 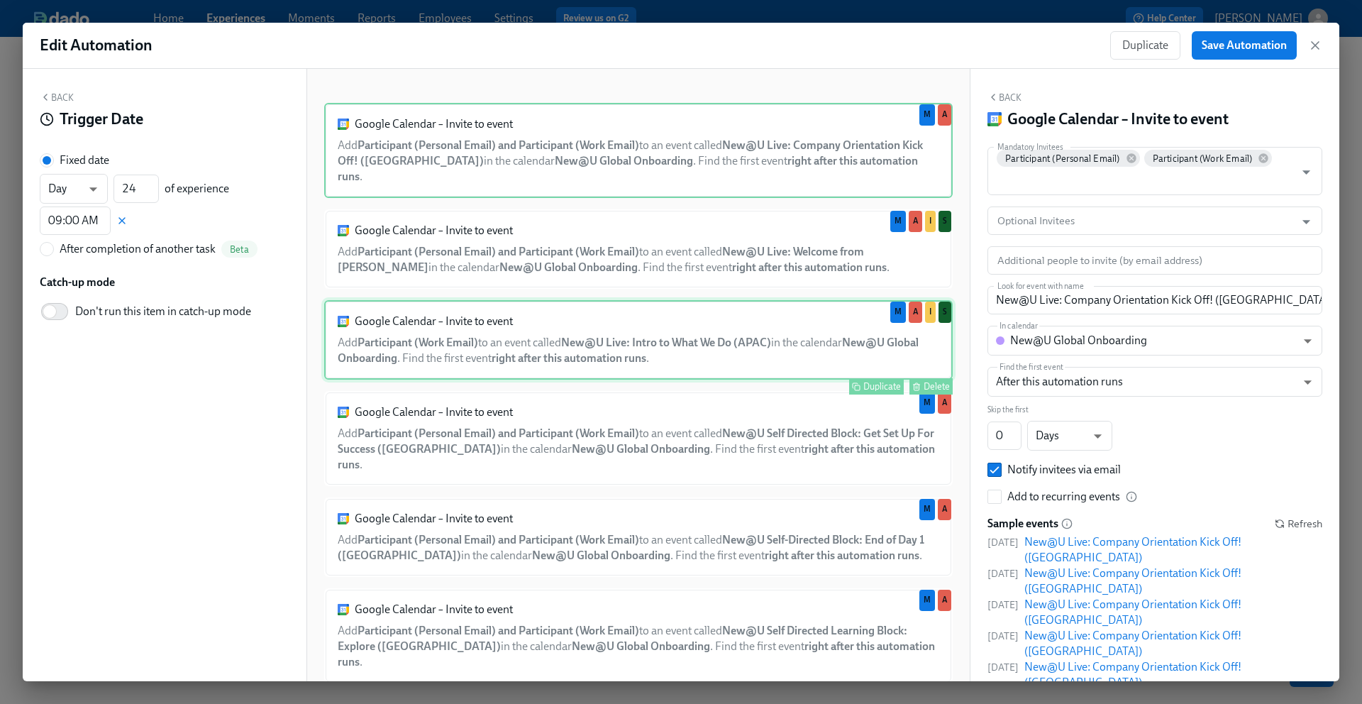 I want to click on div: Days, so click(x=1070, y=436).